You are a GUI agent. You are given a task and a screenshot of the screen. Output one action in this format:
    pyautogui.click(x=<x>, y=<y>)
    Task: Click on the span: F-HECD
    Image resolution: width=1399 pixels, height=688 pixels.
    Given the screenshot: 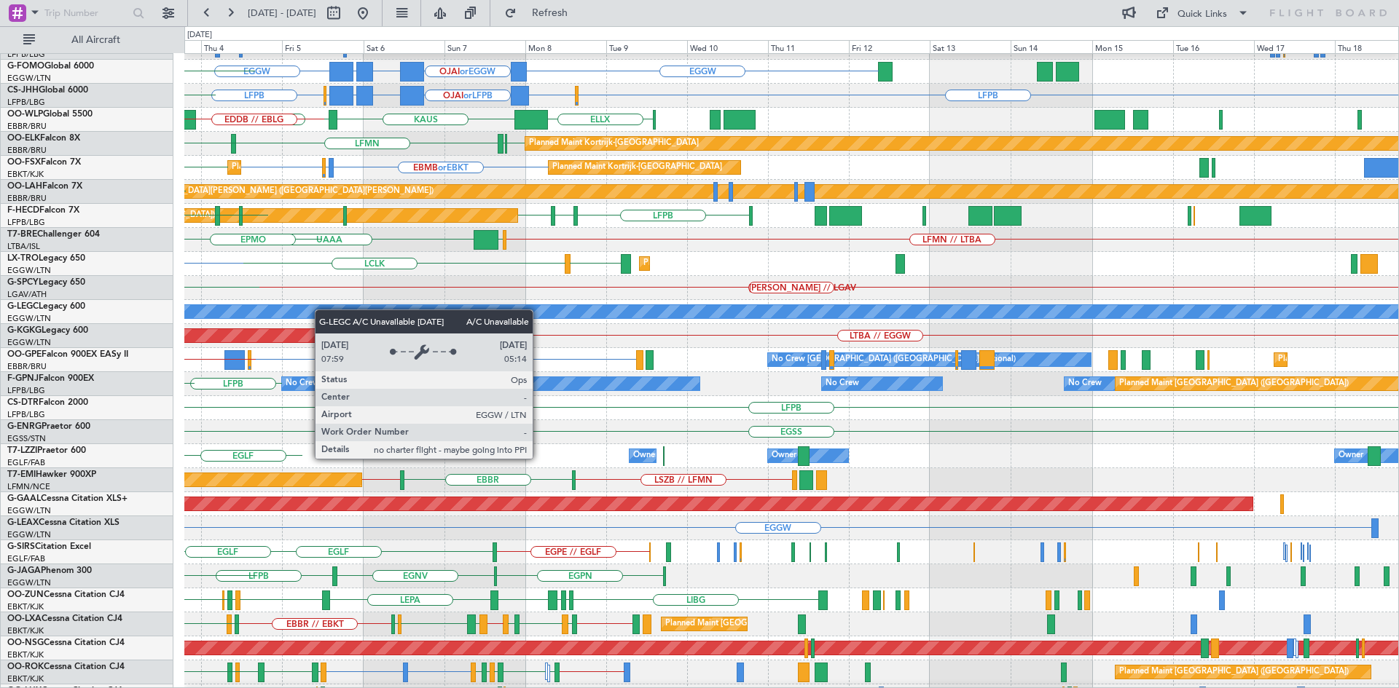 What is the action you would take?
    pyautogui.click(x=23, y=211)
    